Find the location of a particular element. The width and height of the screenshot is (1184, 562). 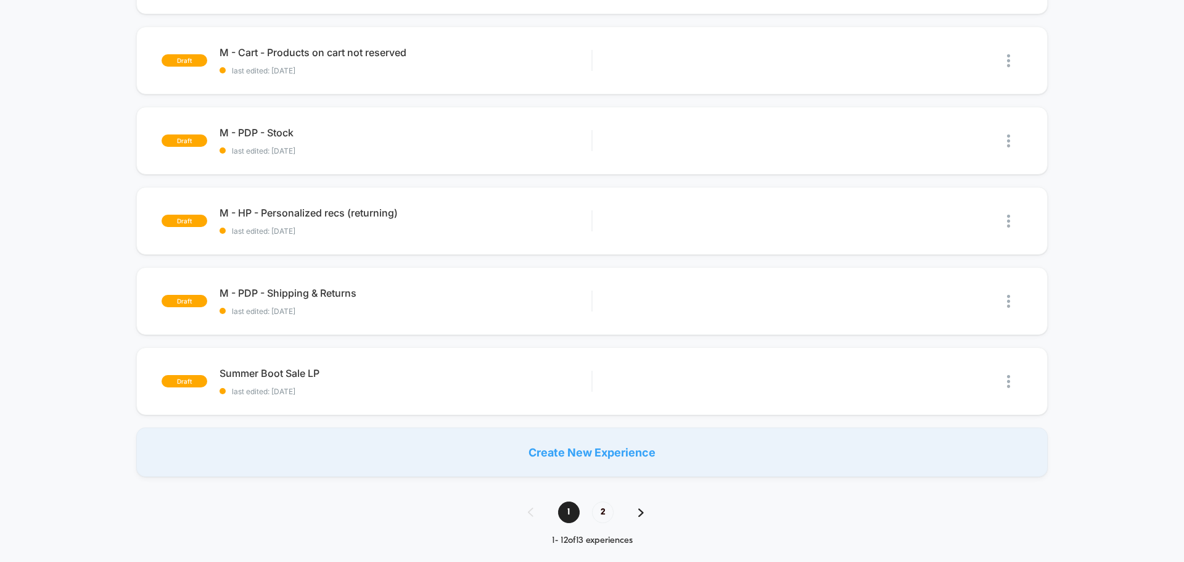

span: M - PDP - Stock is located at coordinates (405, 133).